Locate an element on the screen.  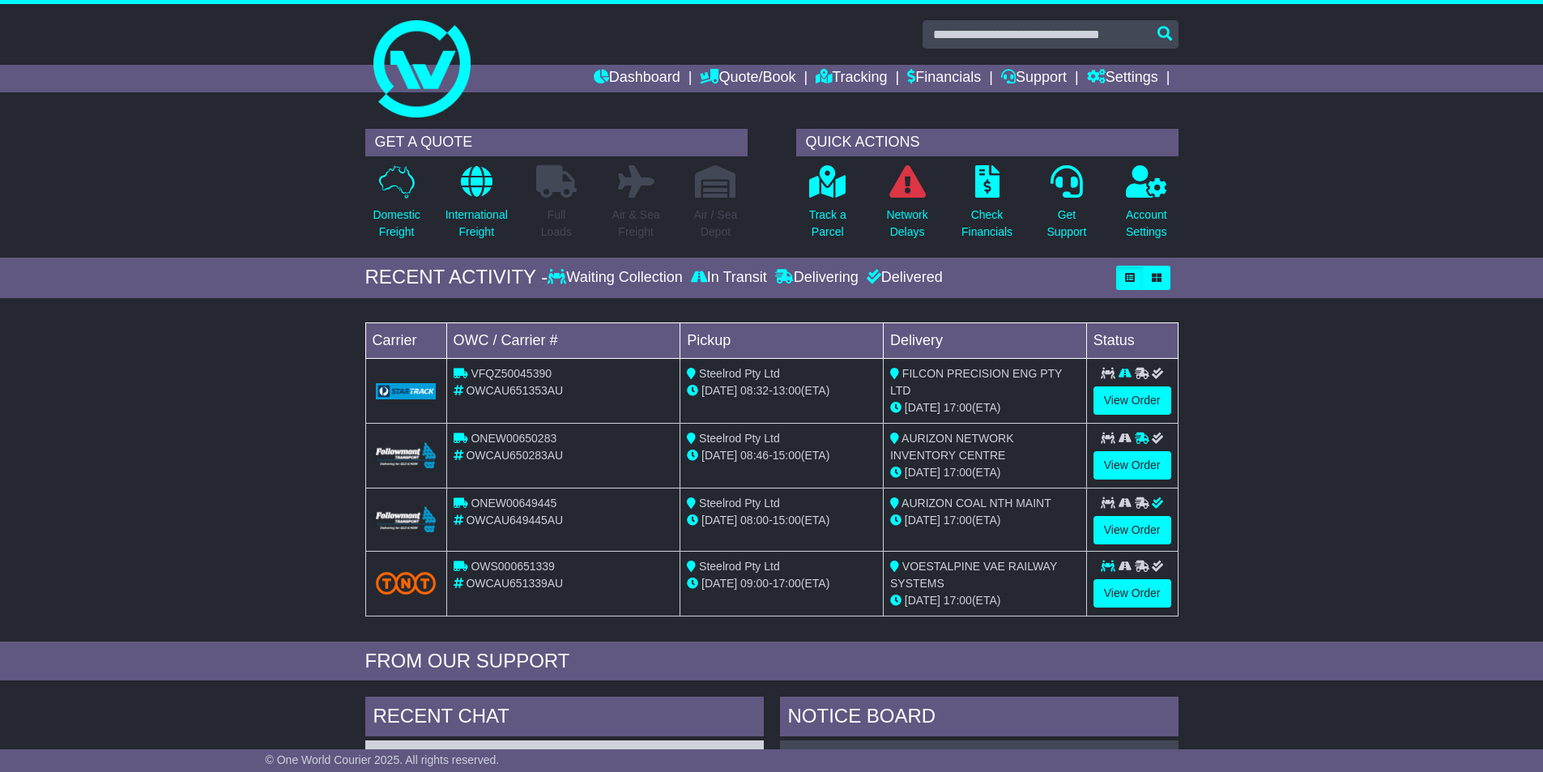
span: 08:00 is located at coordinates (754, 520).